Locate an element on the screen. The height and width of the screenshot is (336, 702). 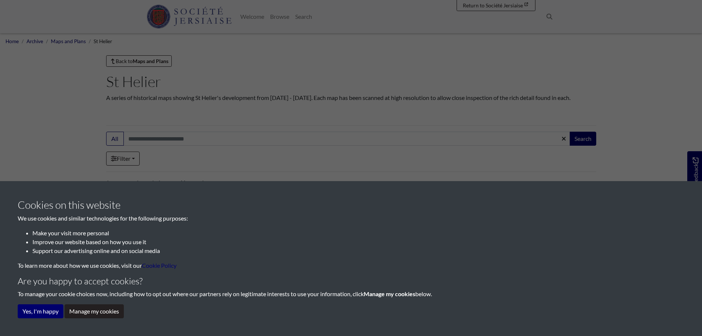
button: Yes, I'm happy is located at coordinates (41, 311).